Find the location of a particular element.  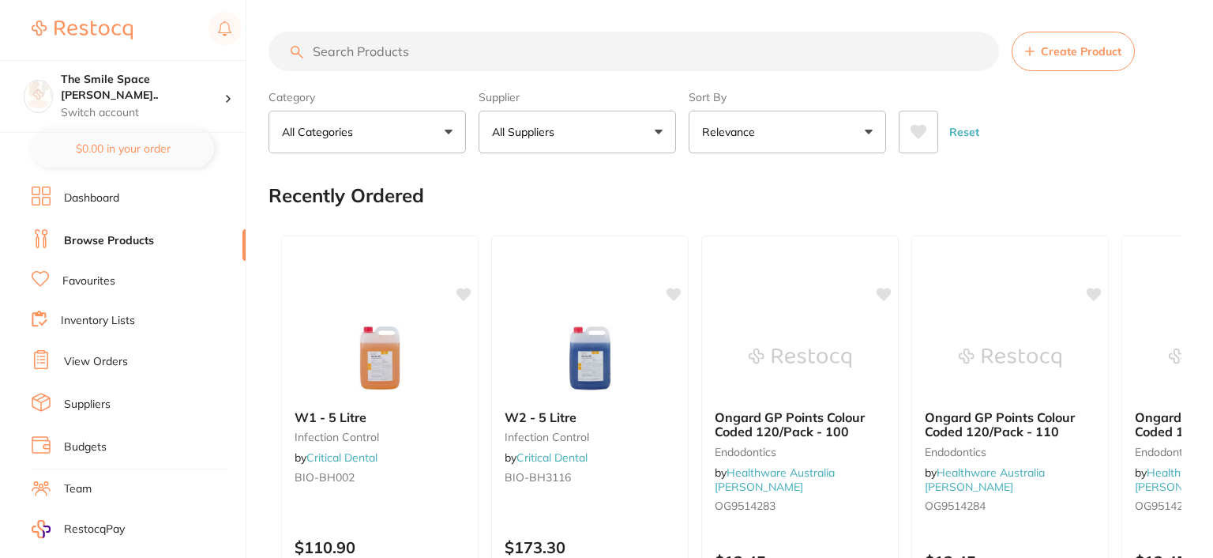

a: Suppliers is located at coordinates (87, 404).